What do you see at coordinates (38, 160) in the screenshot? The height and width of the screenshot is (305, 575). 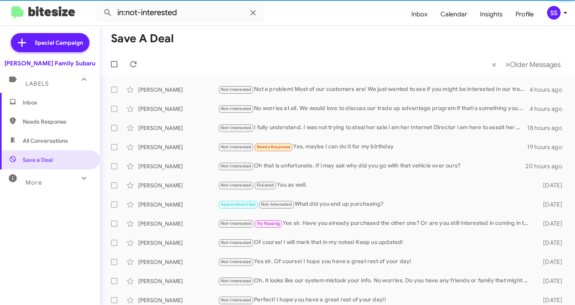 I see `span: Save a Deal` at bounding box center [38, 160].